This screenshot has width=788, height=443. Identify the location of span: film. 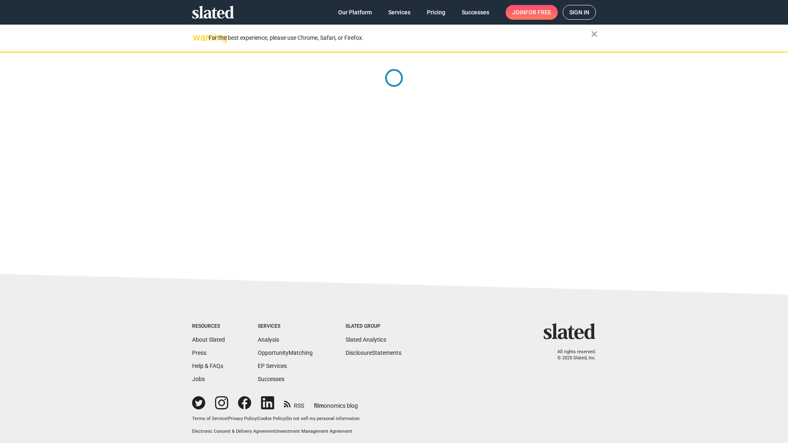
(319, 406).